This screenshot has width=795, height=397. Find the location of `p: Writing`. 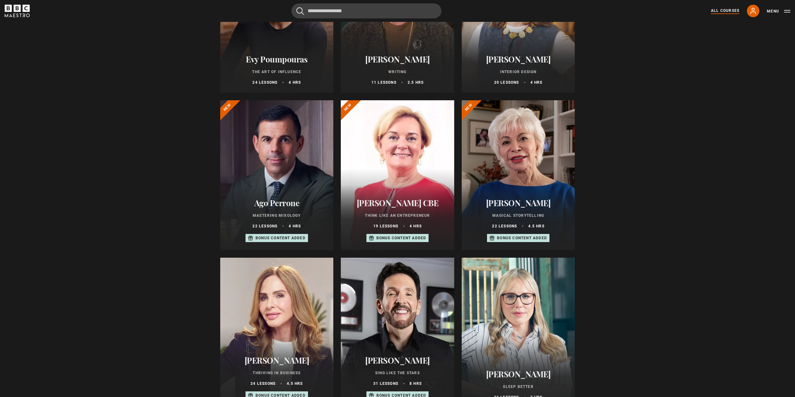

p: Writing is located at coordinates (398, 72).